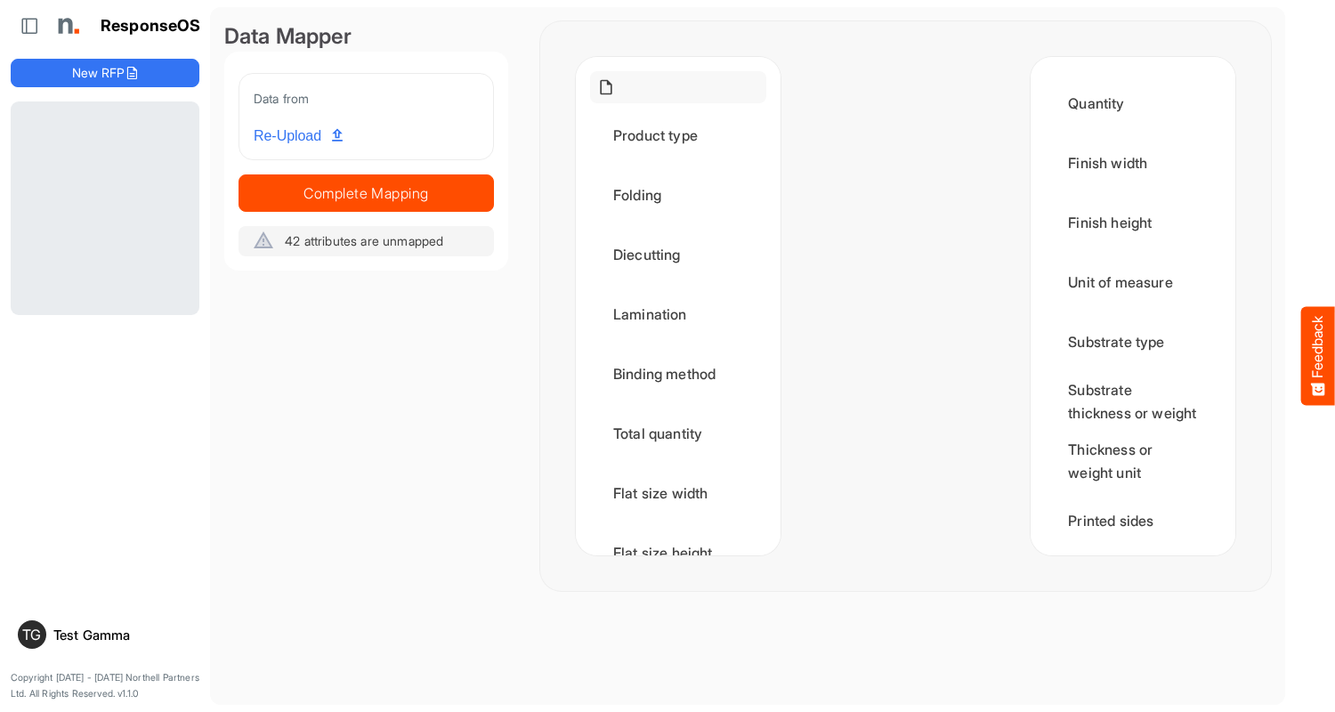 This screenshot has width=1335, height=712. What do you see at coordinates (1133, 282) in the screenshot?
I see `div: Unit of measure` at bounding box center [1133, 282].